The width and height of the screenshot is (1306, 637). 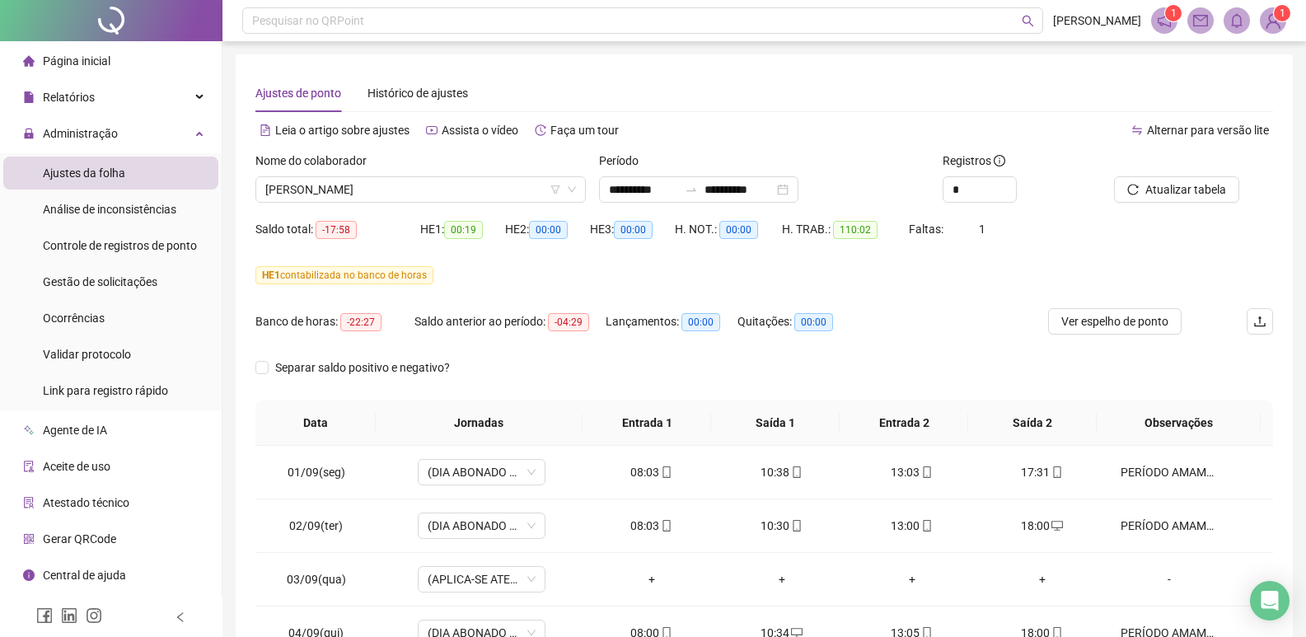 I want to click on span: Página inicial, so click(x=77, y=61).